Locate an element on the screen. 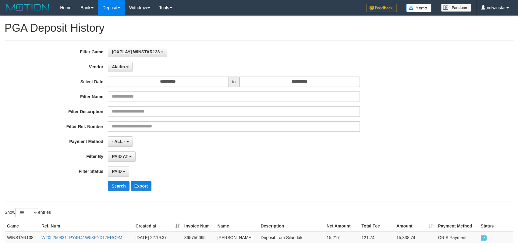 This screenshot has width=518, height=247. button: Aladin is located at coordinates (120, 67).